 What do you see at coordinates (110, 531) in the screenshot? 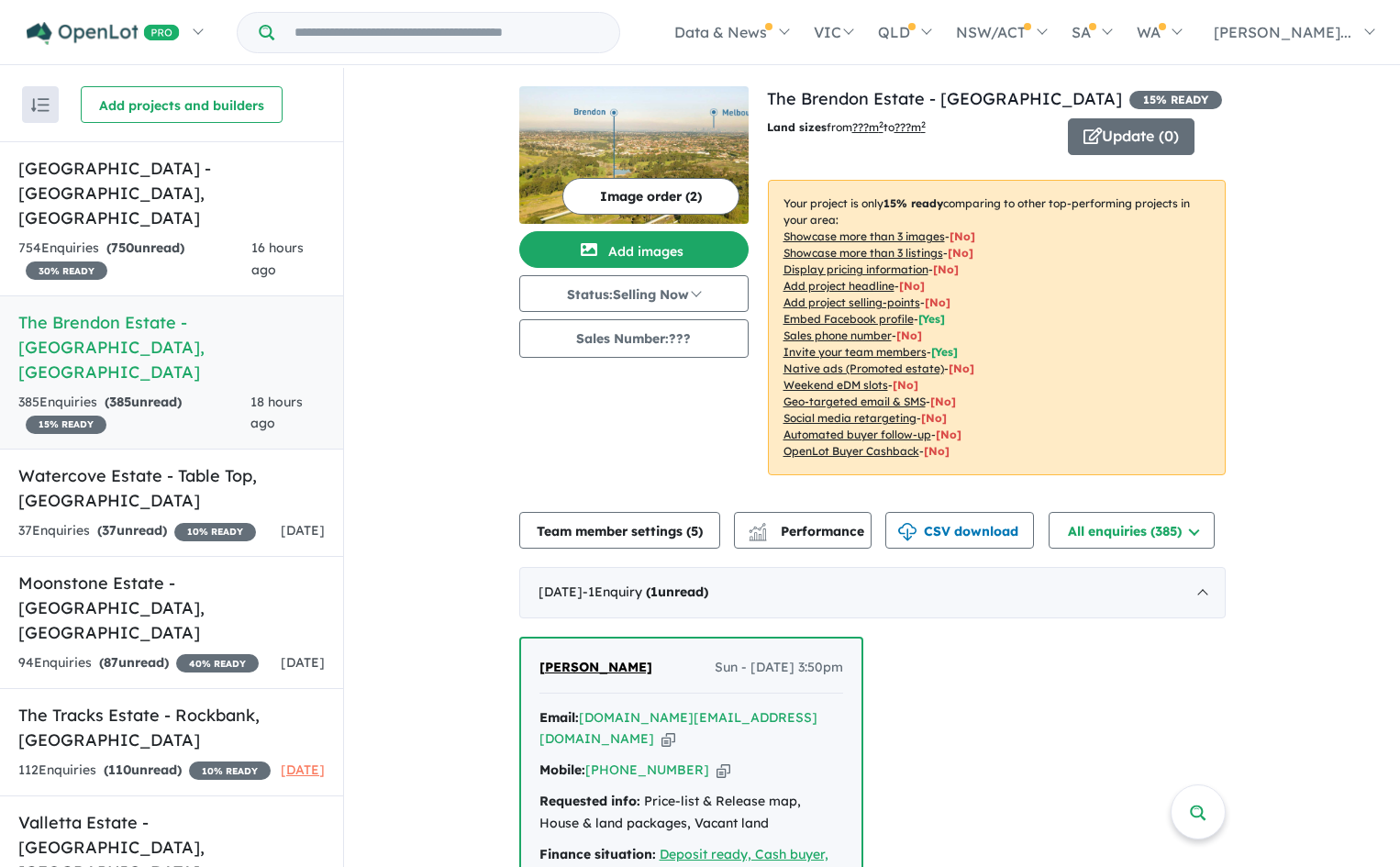
I see `span: 37` at bounding box center [110, 531].